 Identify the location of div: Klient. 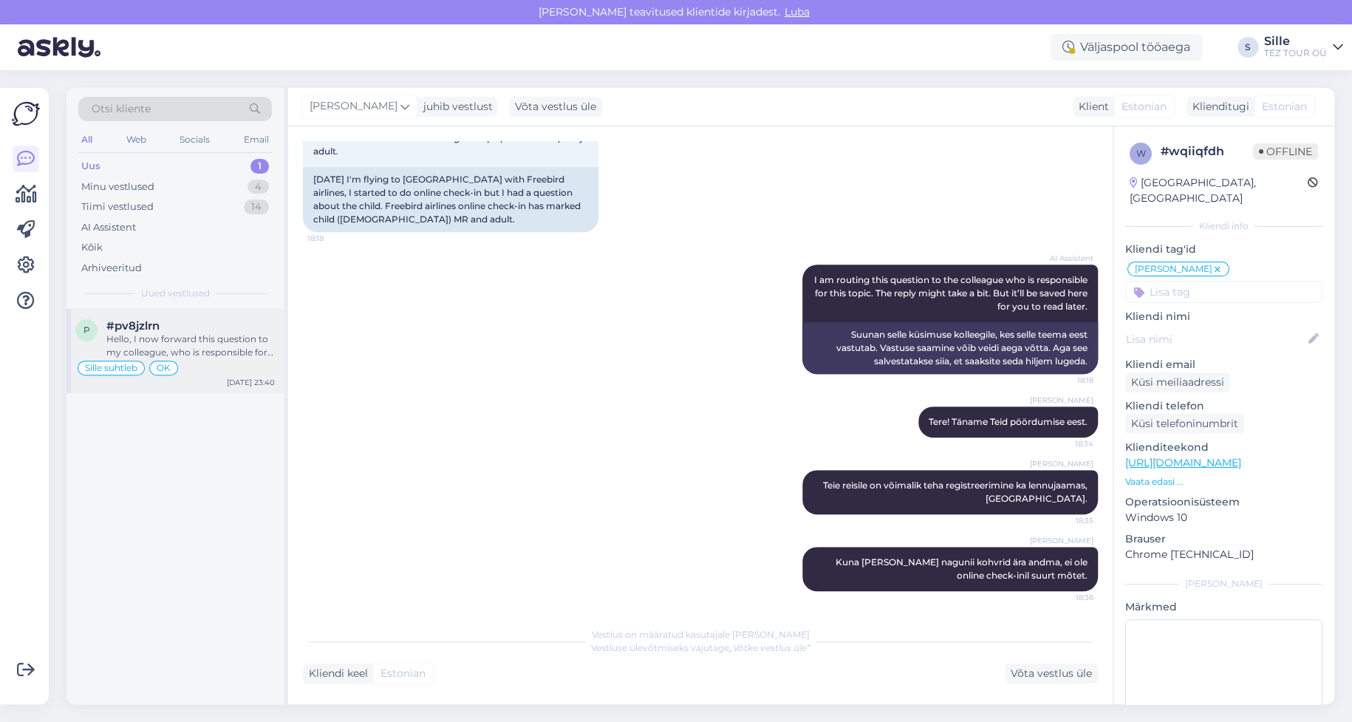
(1091, 106).